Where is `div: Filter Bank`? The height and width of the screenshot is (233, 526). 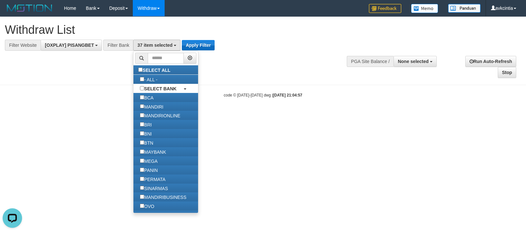 div: Filter Bank is located at coordinates (118, 45).